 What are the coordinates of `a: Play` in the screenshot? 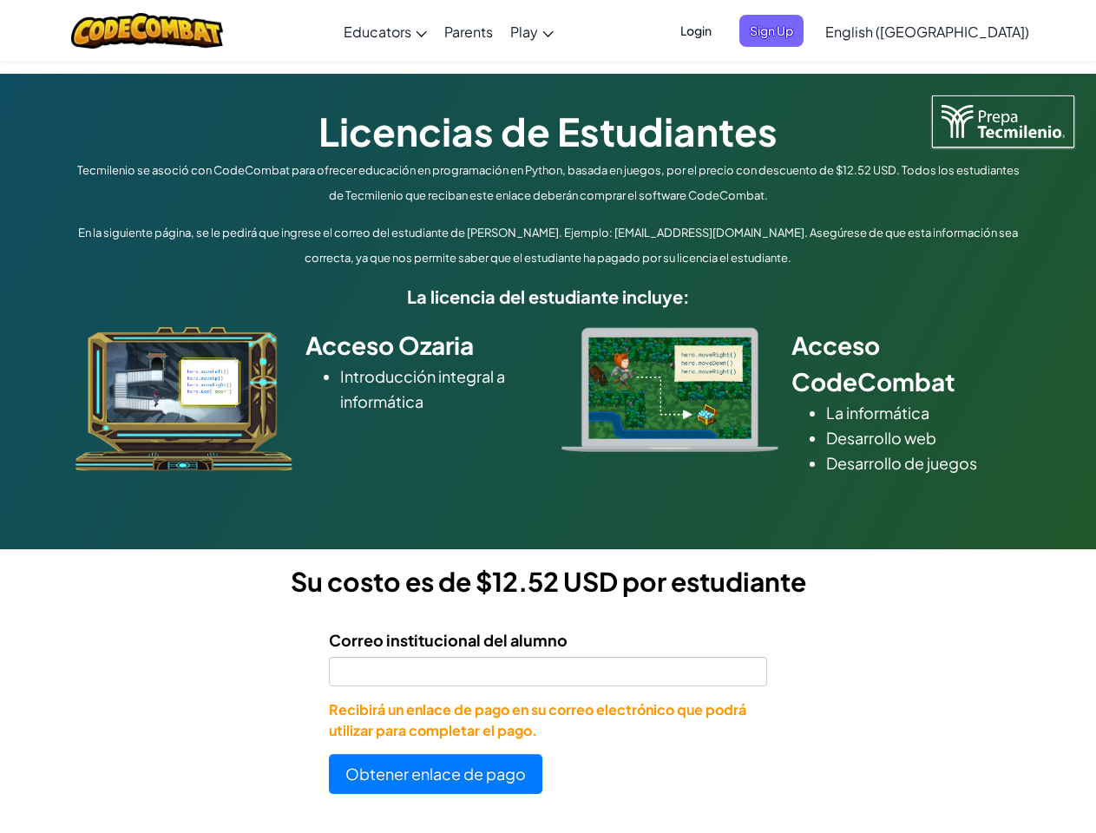 It's located at (532, 31).